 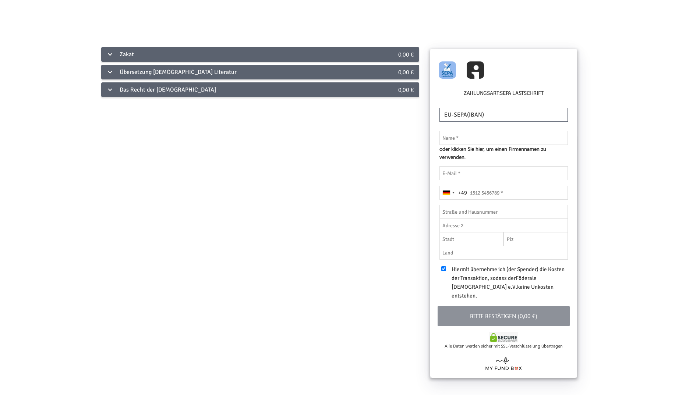 I want to click on img: GC_InstantBankPay, so click(x=475, y=70).